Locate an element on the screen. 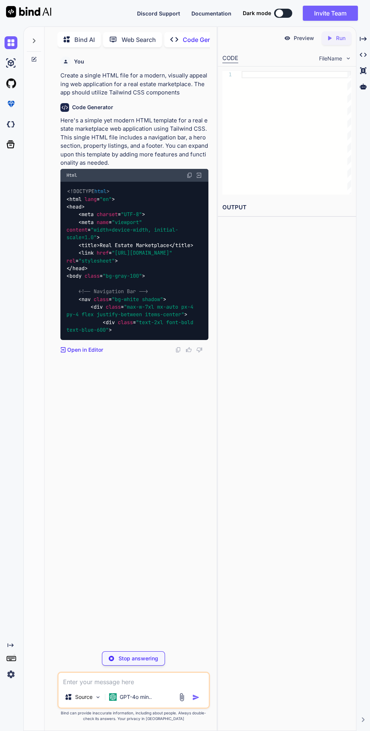 This screenshot has height=731, width=370. h6: You is located at coordinates (79, 62).